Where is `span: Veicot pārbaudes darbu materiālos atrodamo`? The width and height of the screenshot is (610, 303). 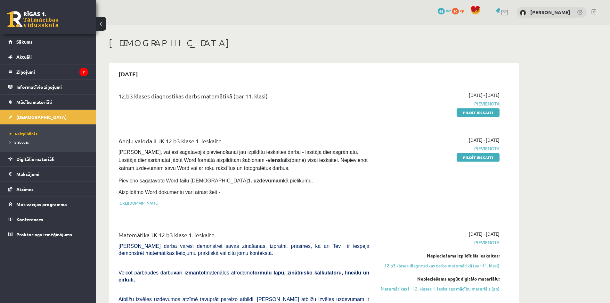 span: Veicot pārbaudes darbu materiālos atrodamo is located at coordinates (244, 276).